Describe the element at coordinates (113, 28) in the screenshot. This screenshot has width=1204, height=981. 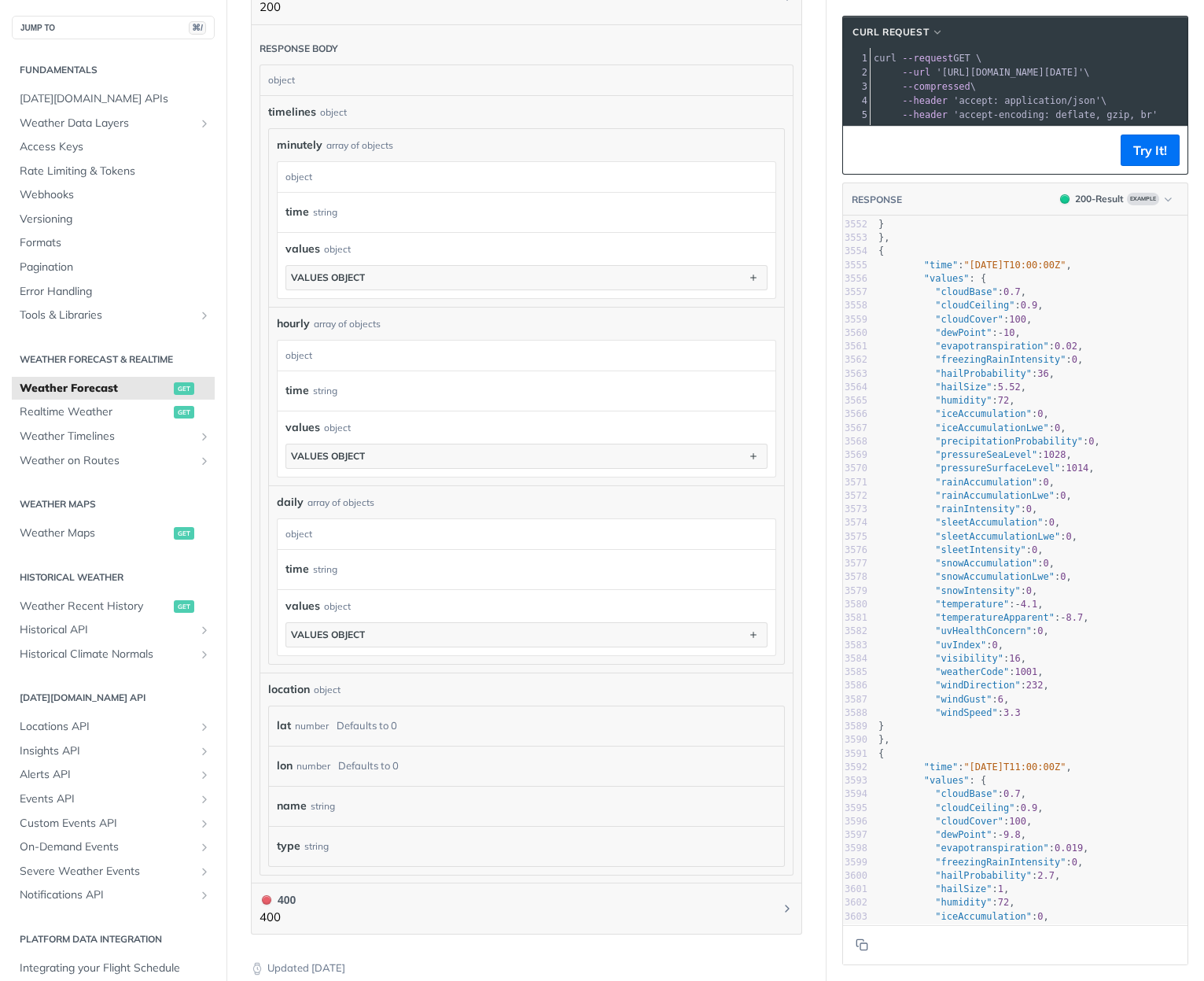
I see `button: JUMP TO⌘/` at that location.